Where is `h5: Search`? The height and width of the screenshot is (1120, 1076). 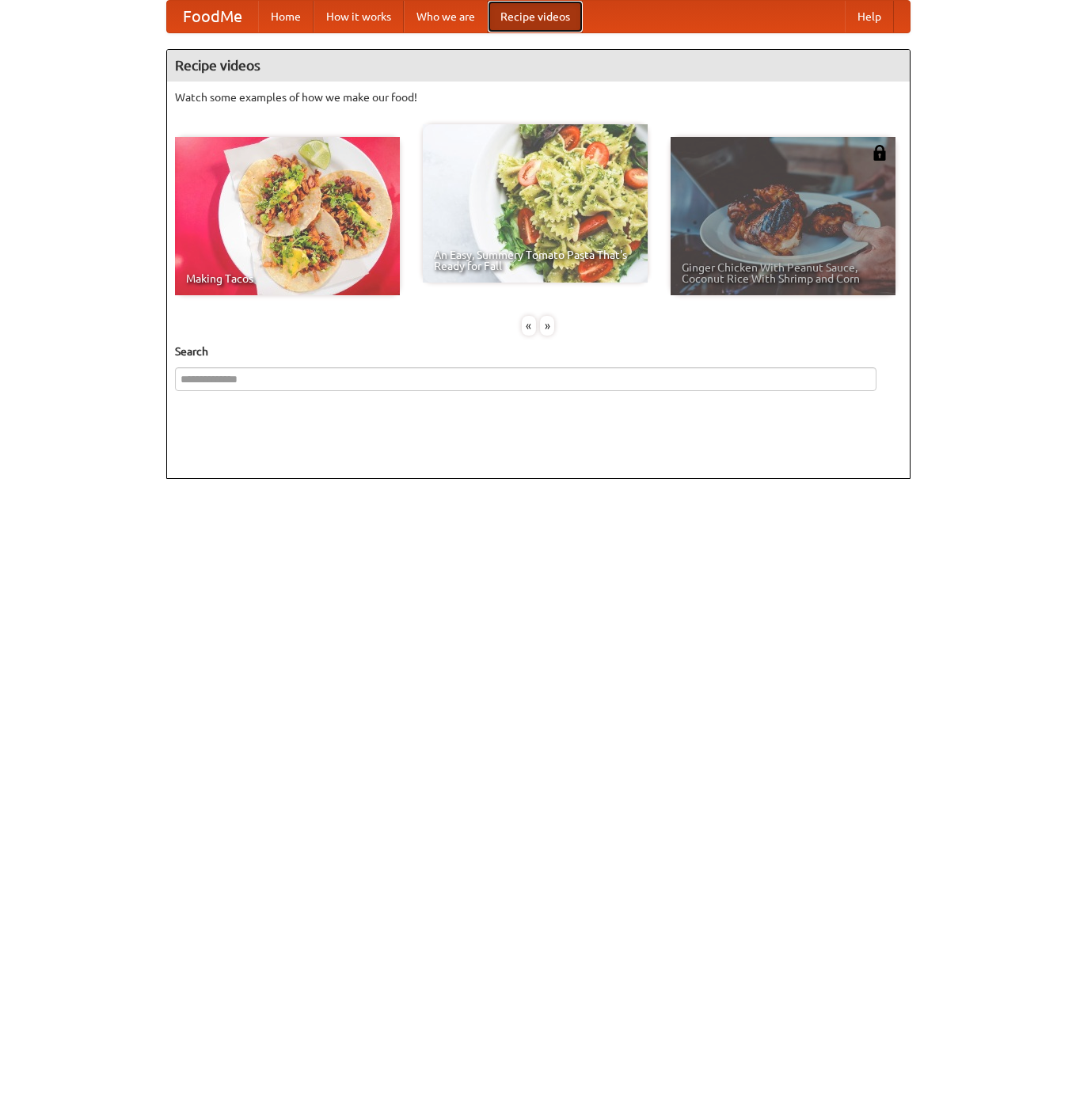
h5: Search is located at coordinates (538, 352).